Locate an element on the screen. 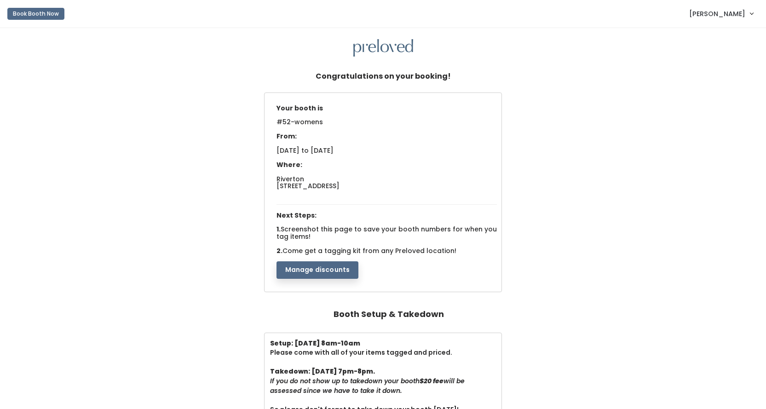 The width and height of the screenshot is (766, 409). button: Manage discounts is located at coordinates (317, 270).